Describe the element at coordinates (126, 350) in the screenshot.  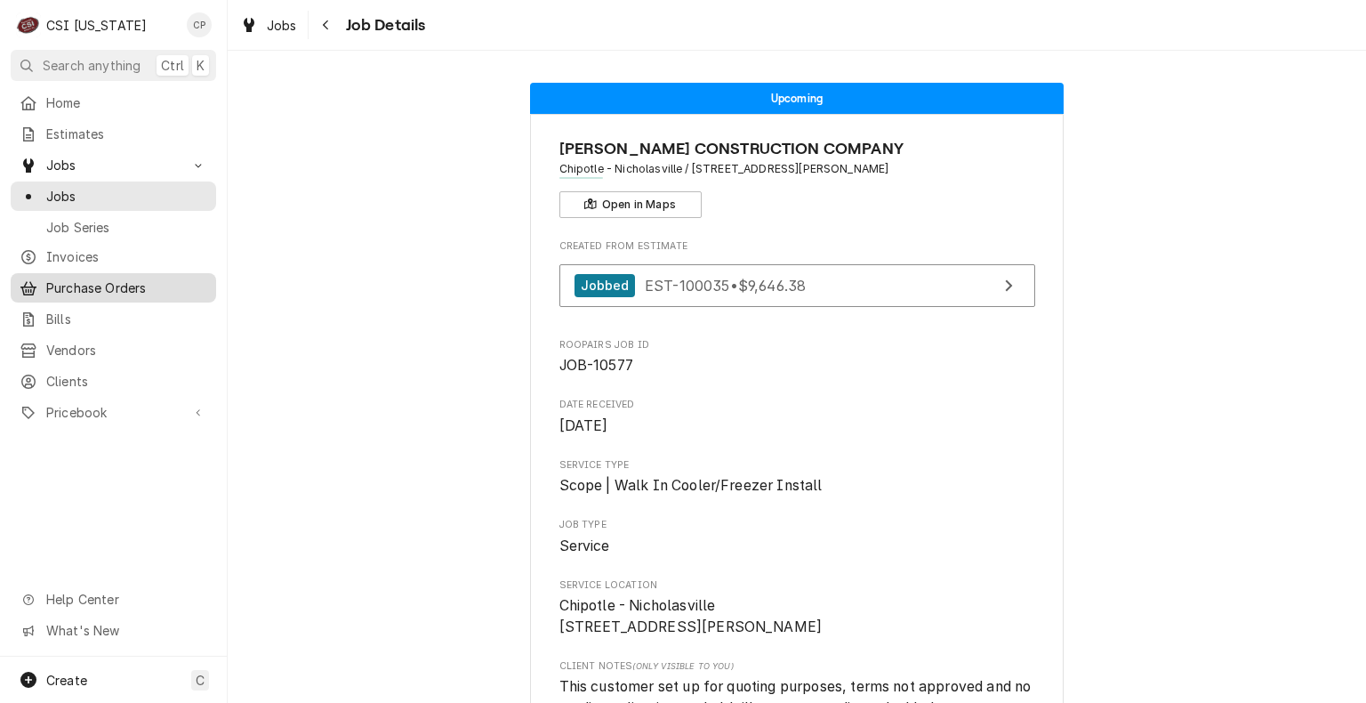
I see `span: Vendors` at that location.